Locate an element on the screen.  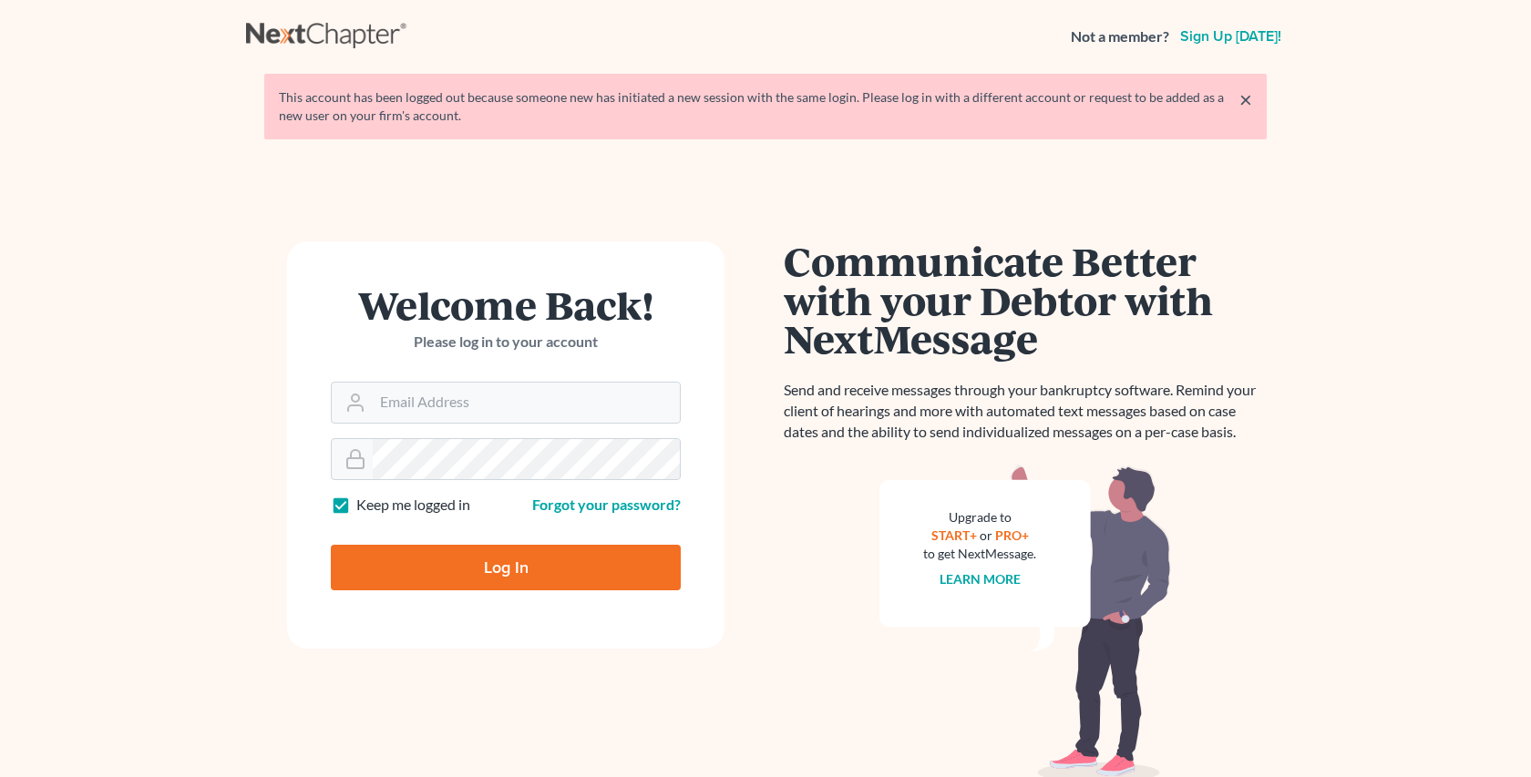
span: or is located at coordinates (986, 535).